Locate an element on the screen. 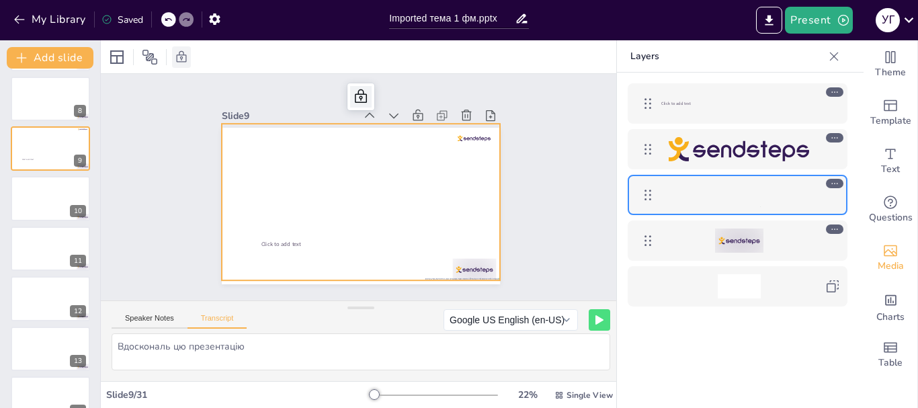 Image resolution: width=918 pixels, height=408 pixels. div: Add a table is located at coordinates (891, 355).